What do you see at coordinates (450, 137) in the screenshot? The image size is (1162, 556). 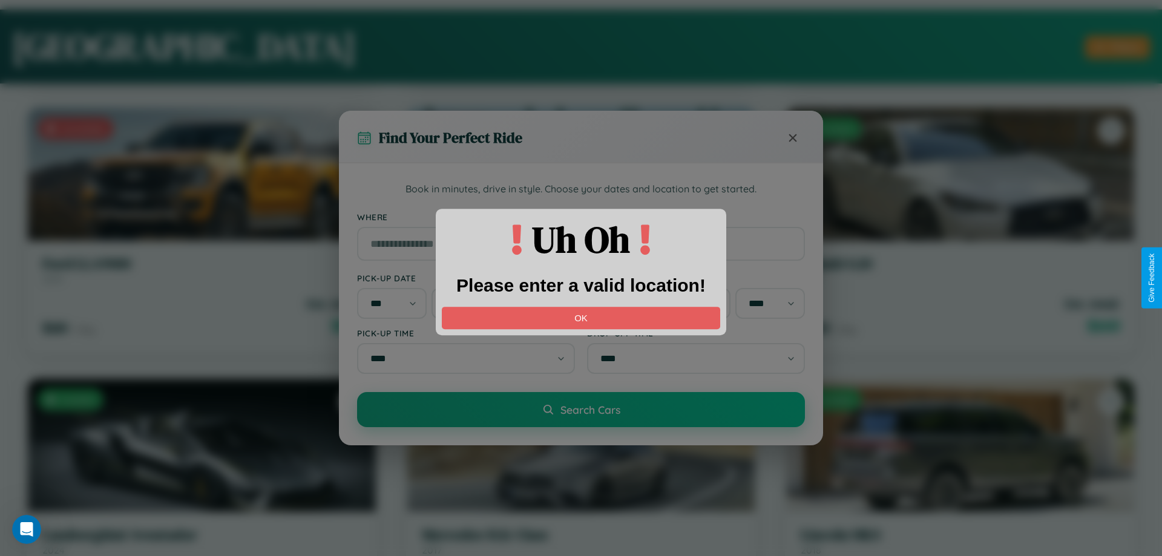 I see `h3: Find Your Perfect Ride` at bounding box center [450, 137].